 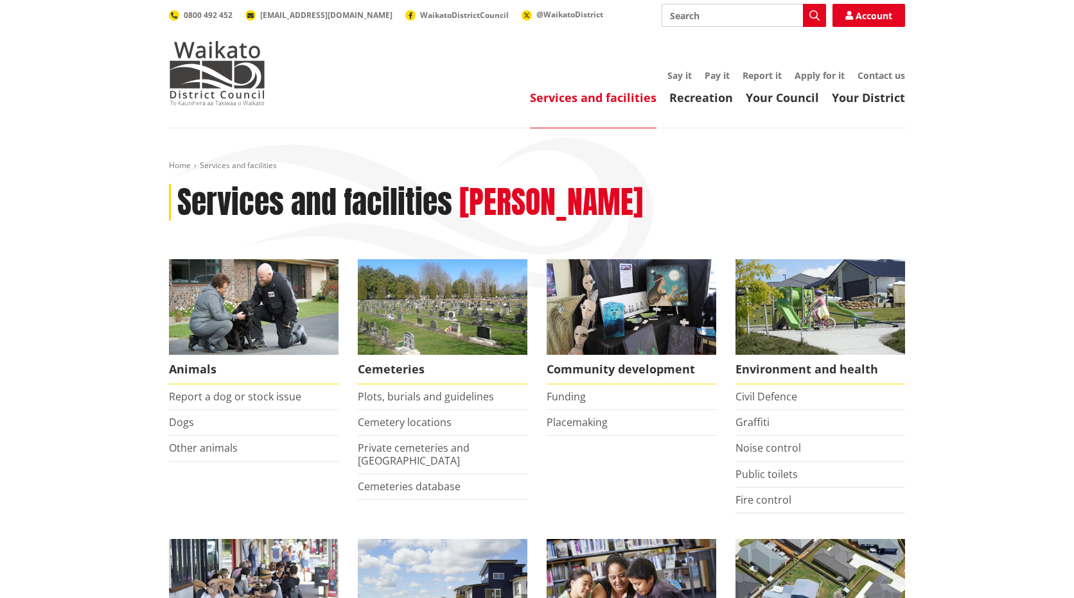 I want to click on img: Waikato District Council - Te Kaunihera aa Takiwaa o Waikato, so click(x=217, y=73).